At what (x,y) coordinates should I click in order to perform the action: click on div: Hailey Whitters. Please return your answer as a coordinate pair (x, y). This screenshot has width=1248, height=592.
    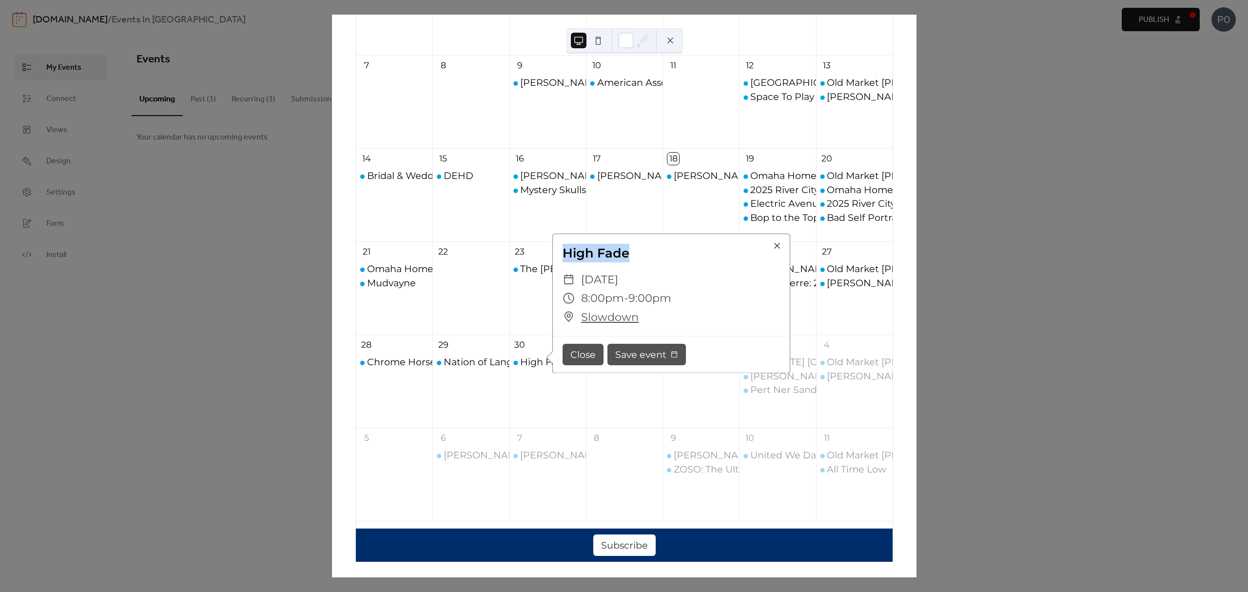
    Looking at the image, I should click on (701, 176).